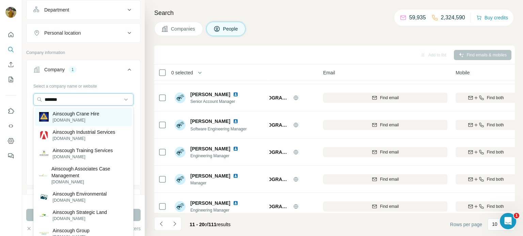 The height and width of the screenshot is (236, 523). I want to click on p: Ainscough Associates Case Management, so click(89, 173).